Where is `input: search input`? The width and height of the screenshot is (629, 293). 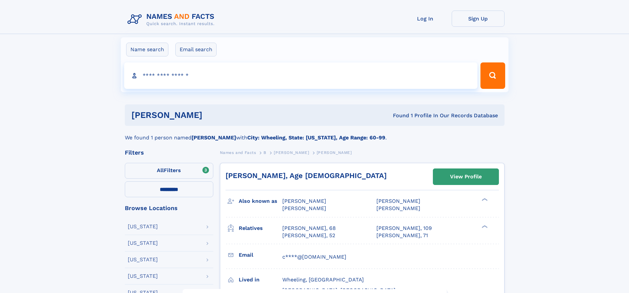
input: search input is located at coordinates (301, 76).